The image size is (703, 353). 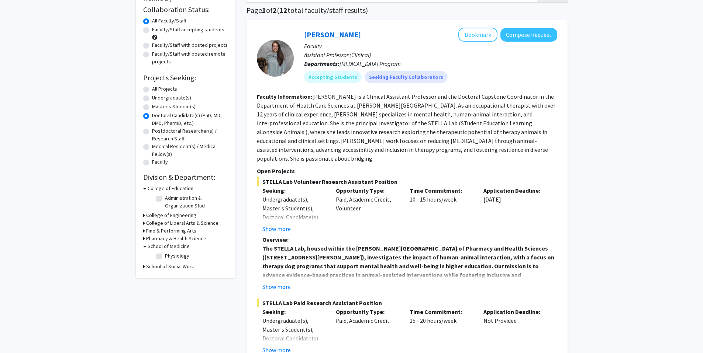 I want to click on label: All Faculty/Staff, so click(x=169, y=21).